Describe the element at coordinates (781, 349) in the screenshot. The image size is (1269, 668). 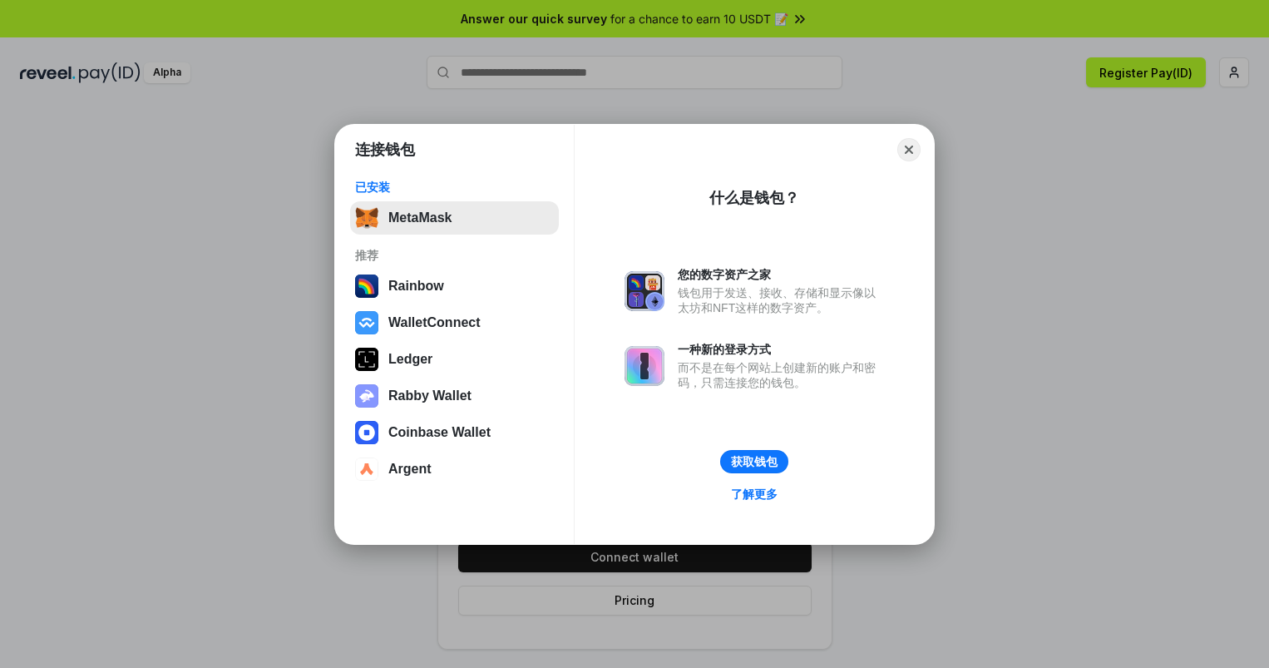
I see `div: 一种新的登录方式` at that location.